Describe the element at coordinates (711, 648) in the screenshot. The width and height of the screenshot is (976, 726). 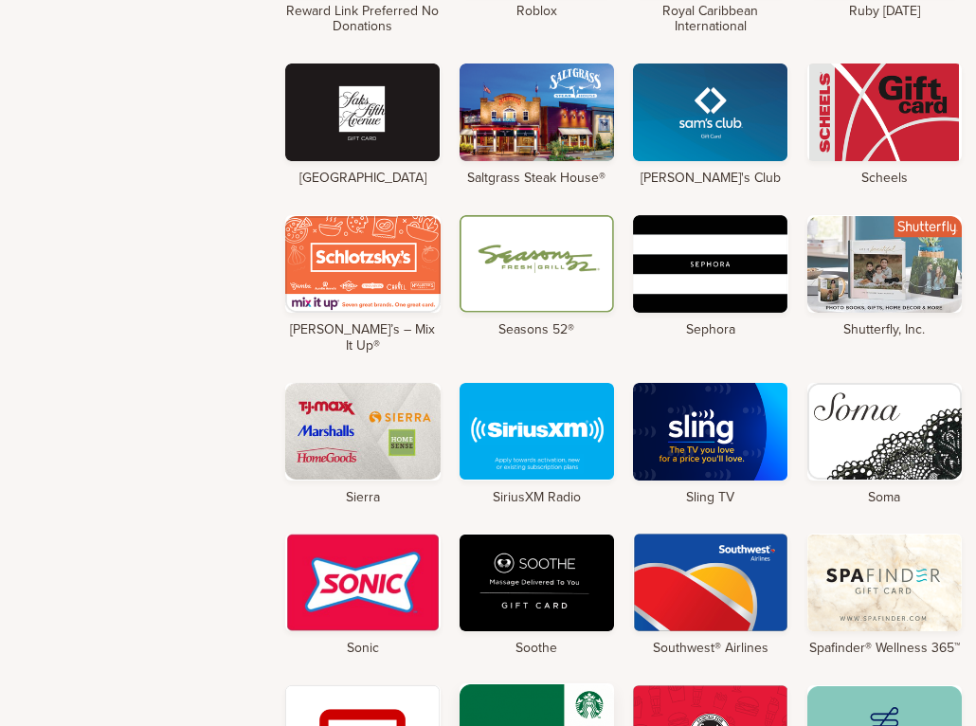
I see `h4: Southwest® Airlines` at that location.